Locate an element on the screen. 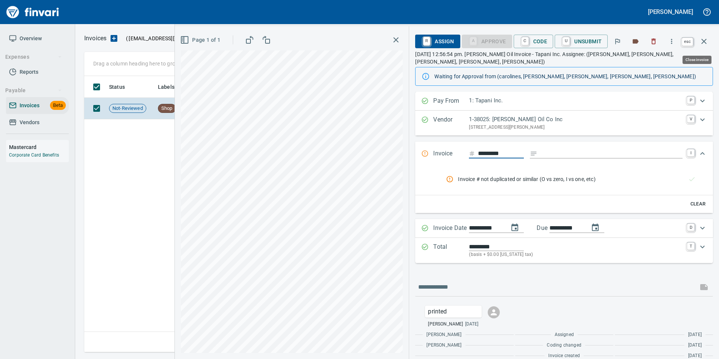  button: Expenses is located at coordinates (33, 57).